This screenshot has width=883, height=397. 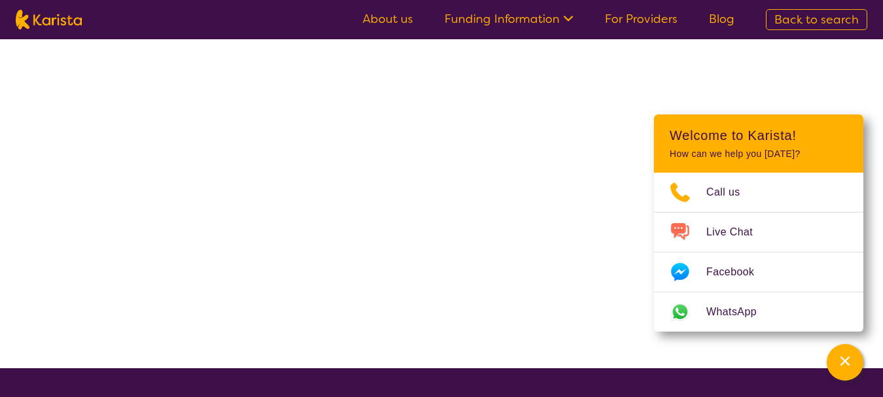 What do you see at coordinates (721, 19) in the screenshot?
I see `a: Blog` at bounding box center [721, 19].